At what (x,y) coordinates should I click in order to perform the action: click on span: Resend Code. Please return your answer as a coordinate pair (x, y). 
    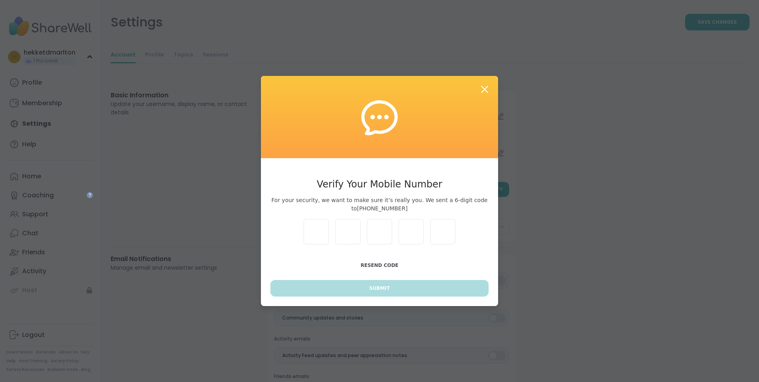
    Looking at the image, I should click on (380, 265).